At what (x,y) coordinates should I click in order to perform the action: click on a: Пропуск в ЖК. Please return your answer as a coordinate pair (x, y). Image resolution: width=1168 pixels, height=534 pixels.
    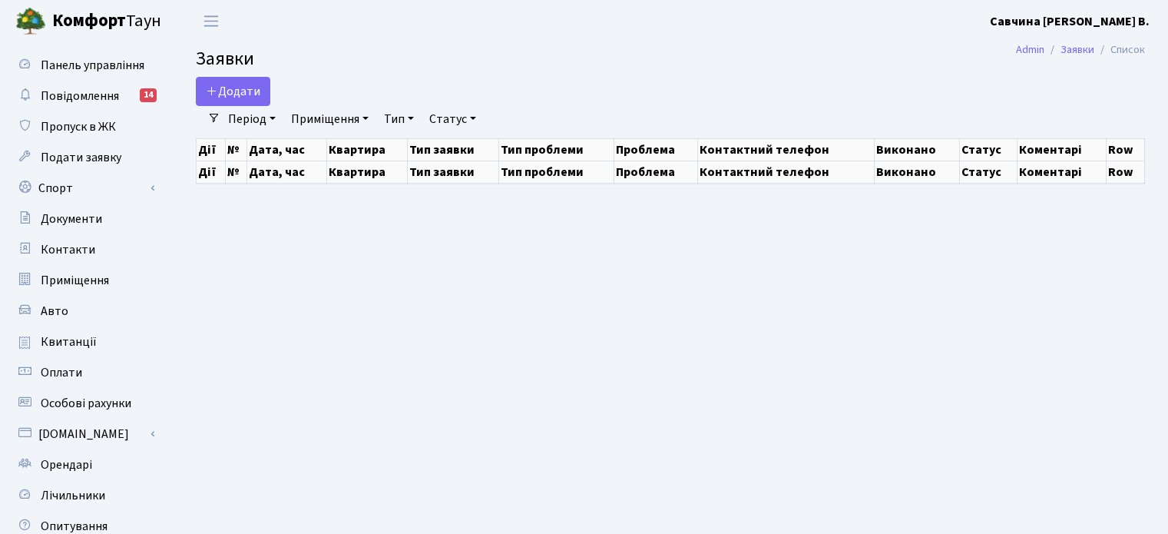
    Looking at the image, I should click on (84, 127).